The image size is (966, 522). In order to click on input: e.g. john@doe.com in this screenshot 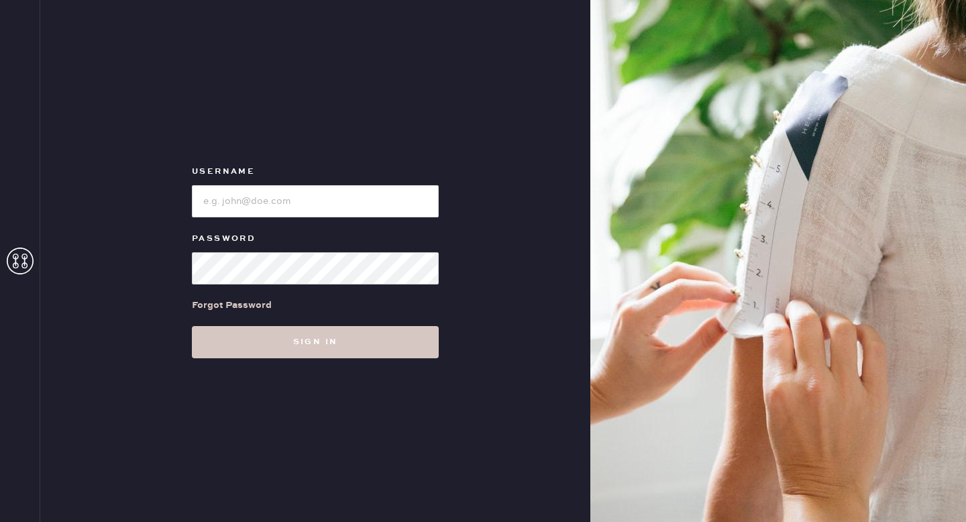, I will do `click(315, 201)`.